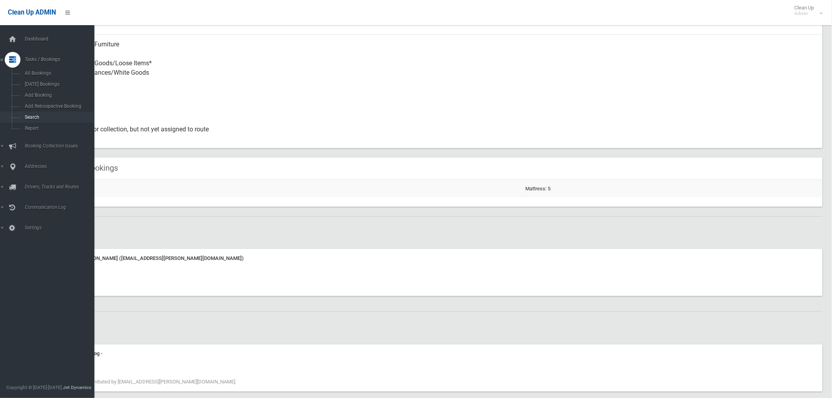 The image size is (832, 398). Describe the element at coordinates (62, 187) in the screenshot. I see `span: Drivers, Trucks and Routes` at that location.